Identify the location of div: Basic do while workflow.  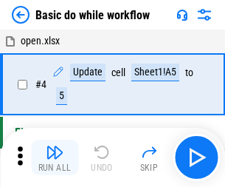
(92, 15).